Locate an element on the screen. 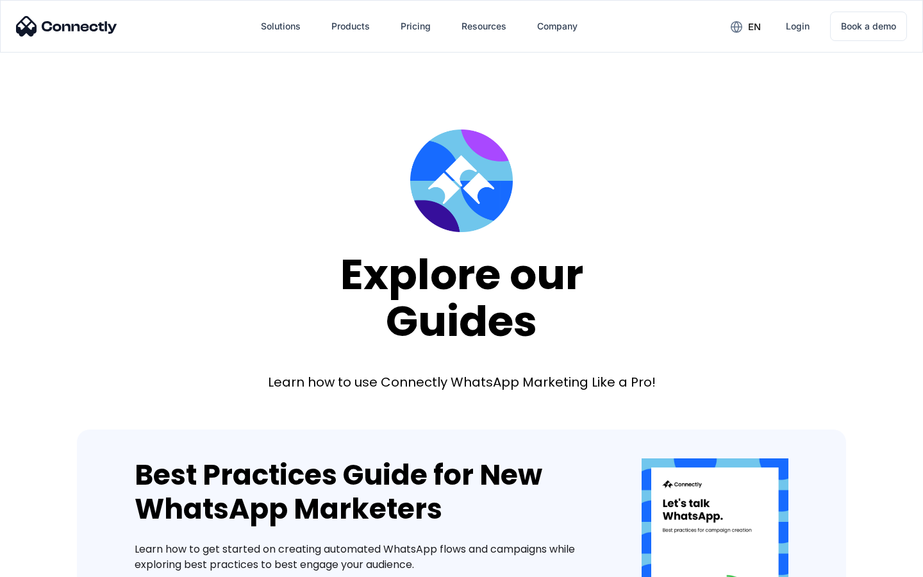  a: Book a demo is located at coordinates (868, 26).